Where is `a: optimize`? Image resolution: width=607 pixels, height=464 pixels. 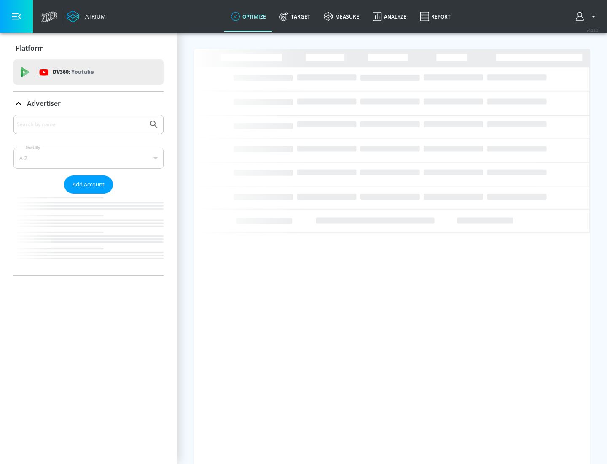
a: optimize is located at coordinates (248, 16).